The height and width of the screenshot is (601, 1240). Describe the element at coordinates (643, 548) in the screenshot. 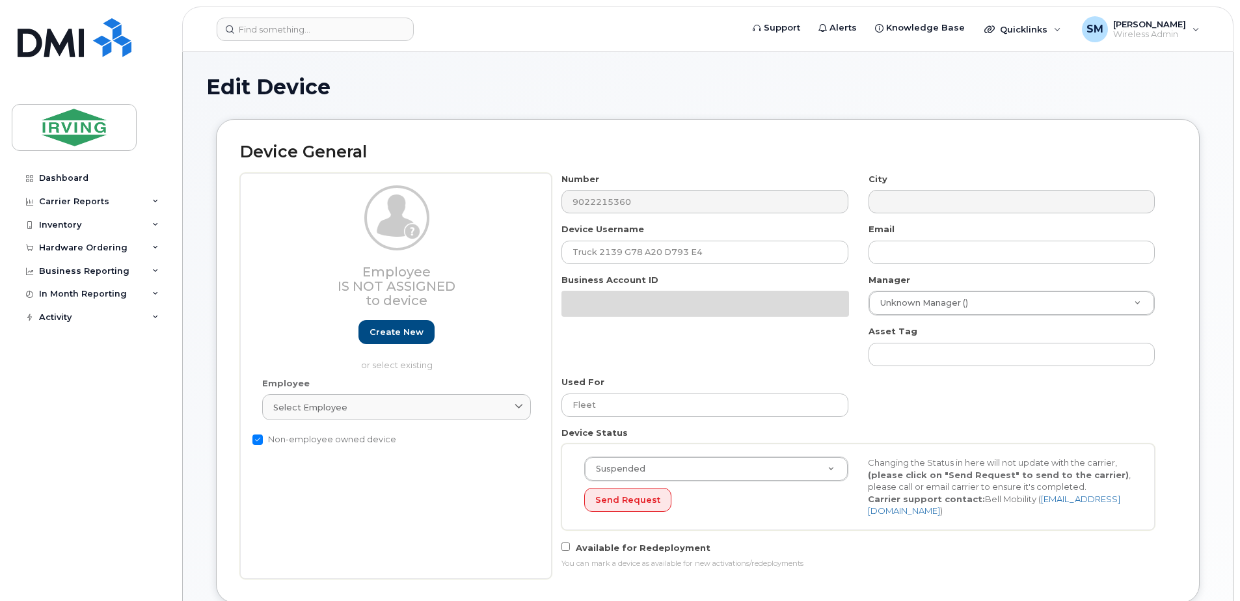

I see `span: Available for Redeployment` at that location.